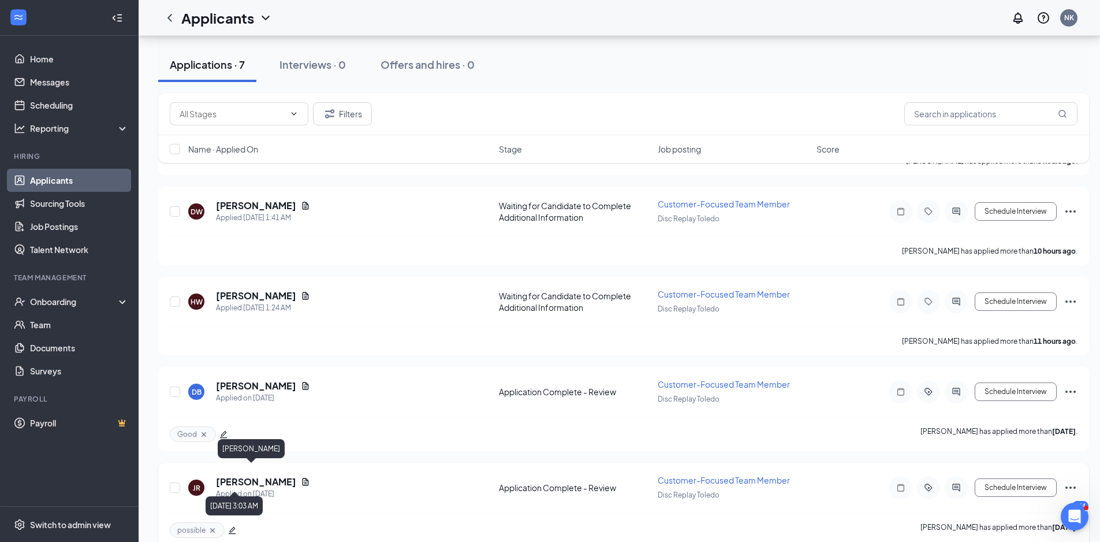 The image size is (1100, 542). Describe the element at coordinates (70, 156) in the screenshot. I see `div: Hiring` at that location.